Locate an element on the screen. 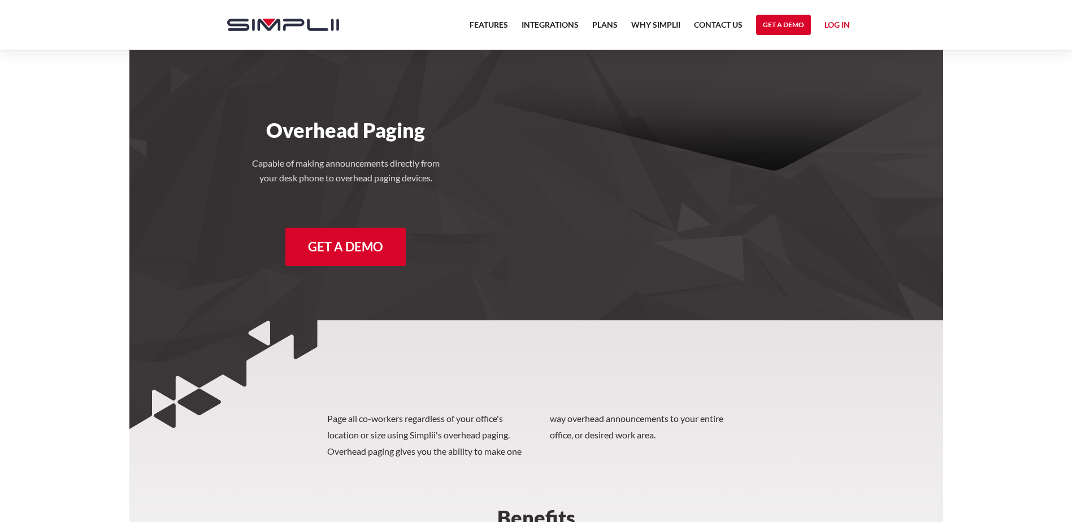 The width and height of the screenshot is (1072, 522). a: Why Simplii is located at coordinates (655, 28).